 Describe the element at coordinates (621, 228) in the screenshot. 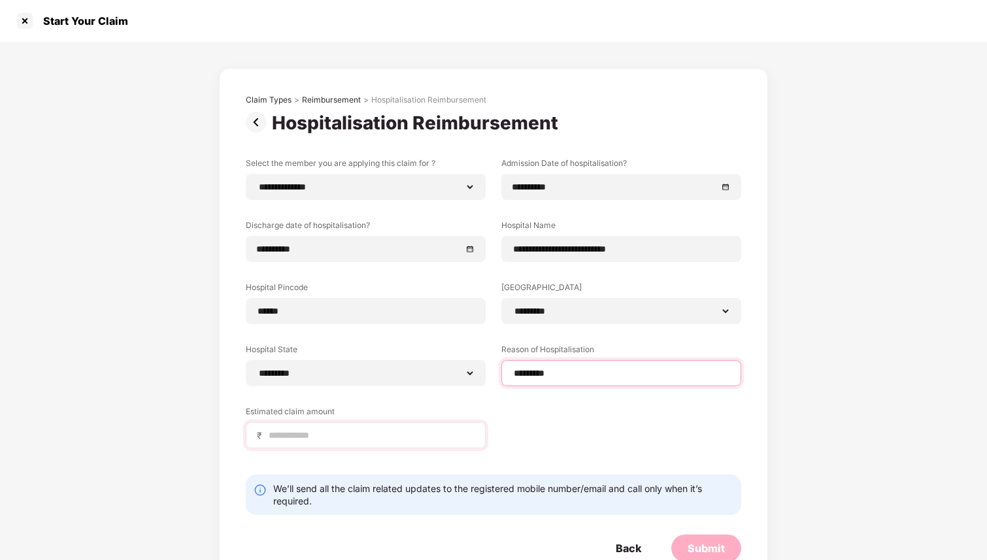

I see `label: Hospital Name` at that location.